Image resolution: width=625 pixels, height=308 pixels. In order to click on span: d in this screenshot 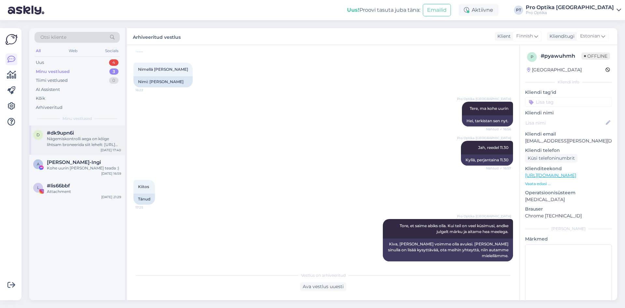, I will do `click(38, 134)`.